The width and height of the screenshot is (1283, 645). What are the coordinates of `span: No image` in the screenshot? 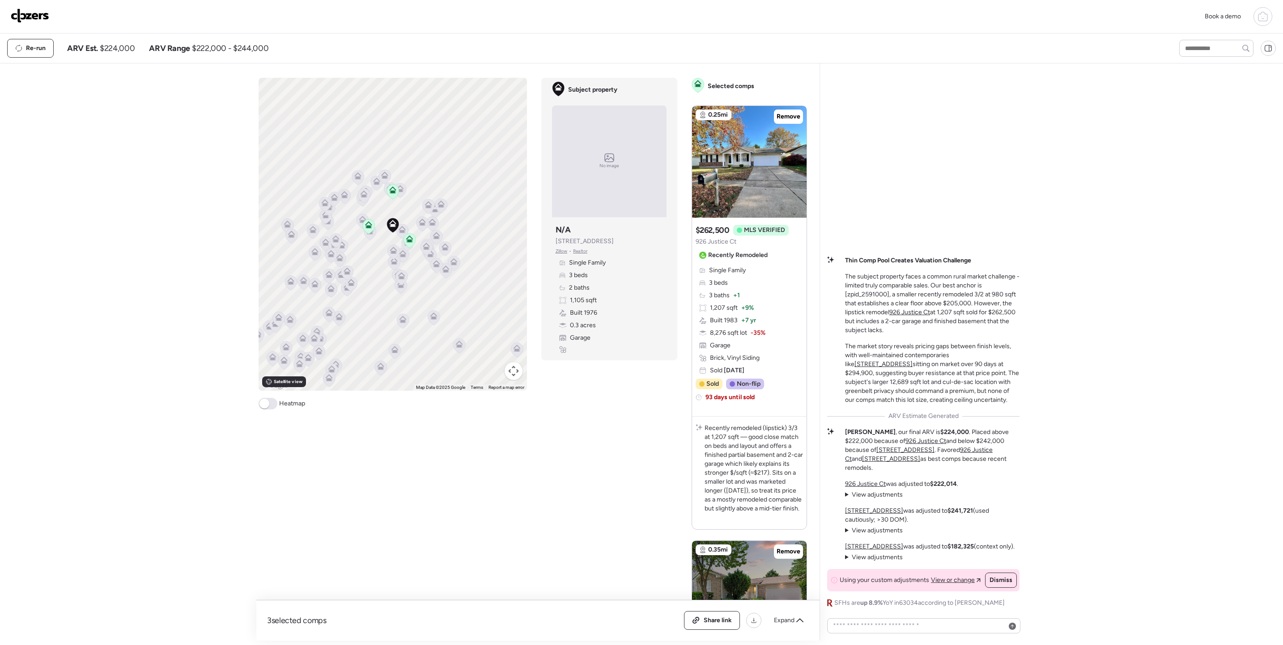 It's located at (609, 166).